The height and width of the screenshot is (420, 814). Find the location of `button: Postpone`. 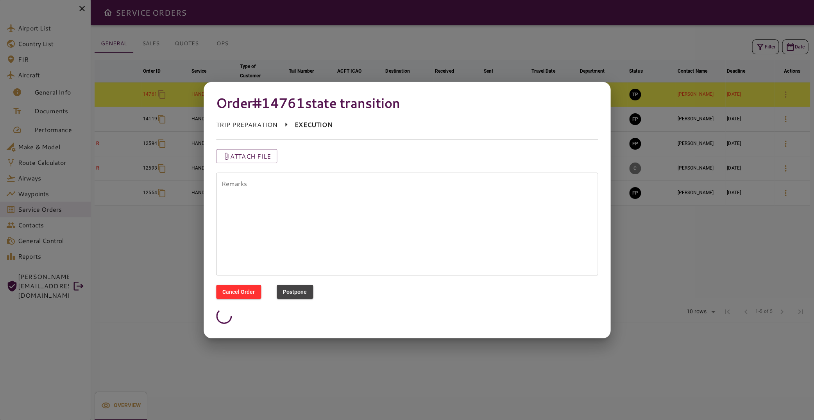

button: Postpone is located at coordinates (295, 292).